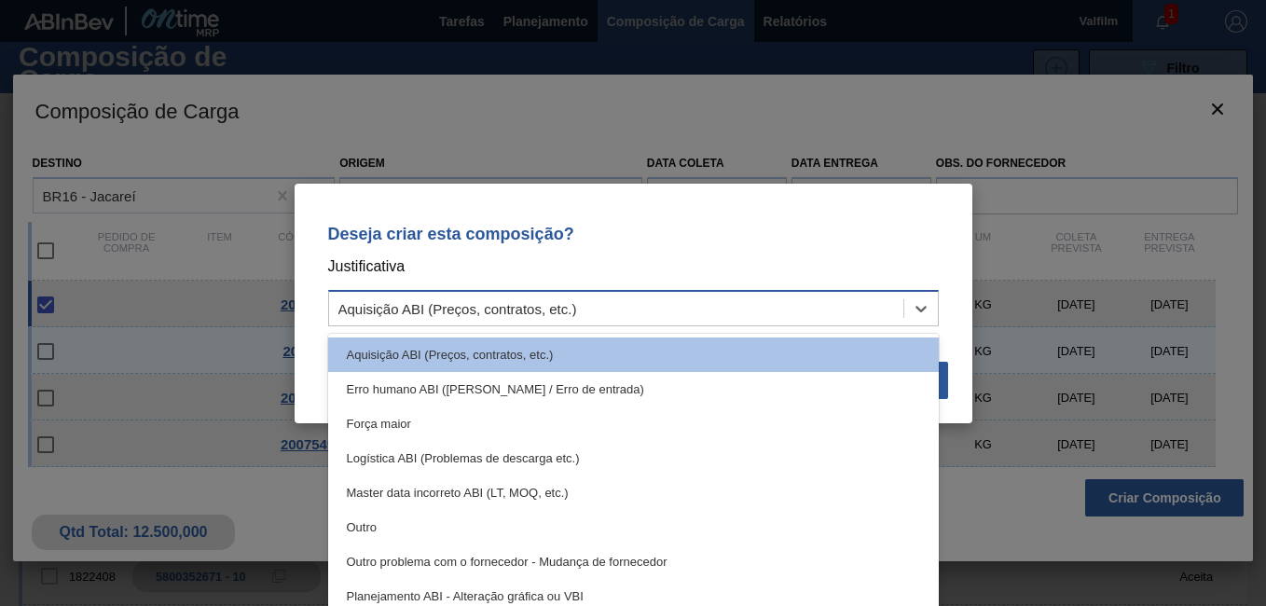 The image size is (1266, 606). I want to click on div: Outro problema com o fornecedor - Mudança de fornecedor, so click(633, 561).